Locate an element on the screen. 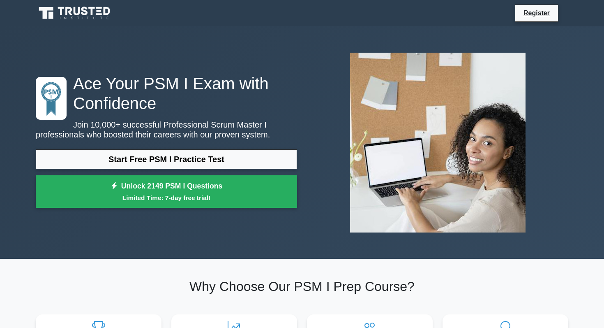 Image resolution: width=604 pixels, height=328 pixels. h2: Why Choose Our PSM I Prep Course? is located at coordinates (302, 286).